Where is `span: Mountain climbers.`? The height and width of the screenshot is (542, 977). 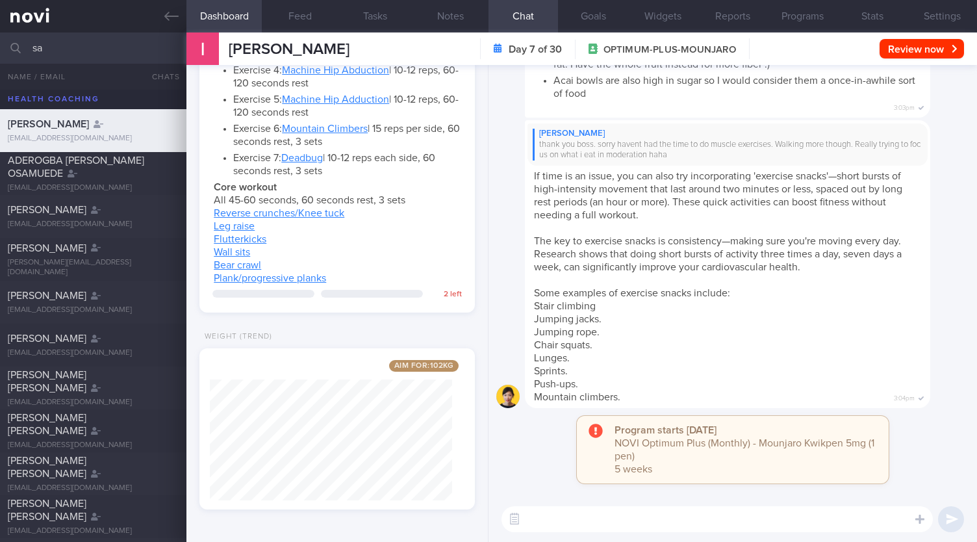
span: Mountain climbers. is located at coordinates (577, 397).